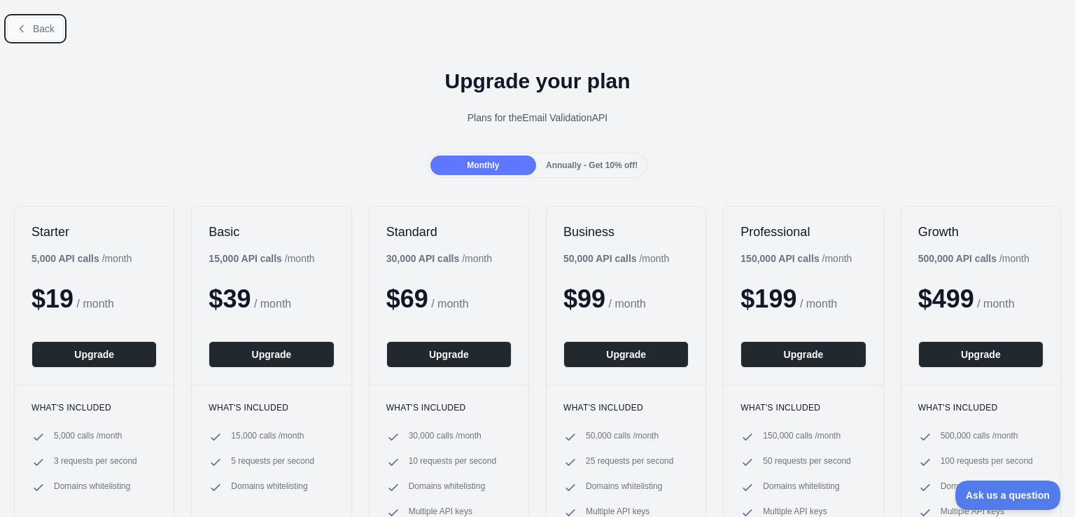  What do you see at coordinates (803, 232) in the screenshot?
I see `h2: Professional` at bounding box center [803, 232].